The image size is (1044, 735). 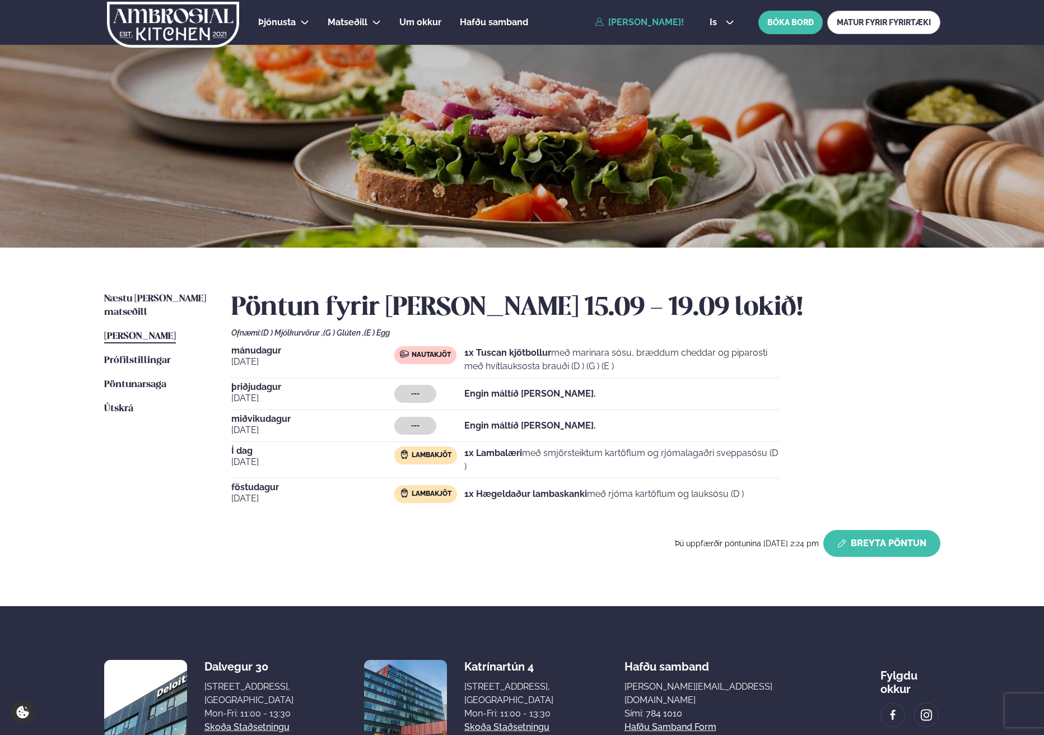 What do you see at coordinates (312, 350) in the screenshot?
I see `span: mánudagur` at bounding box center [312, 350].